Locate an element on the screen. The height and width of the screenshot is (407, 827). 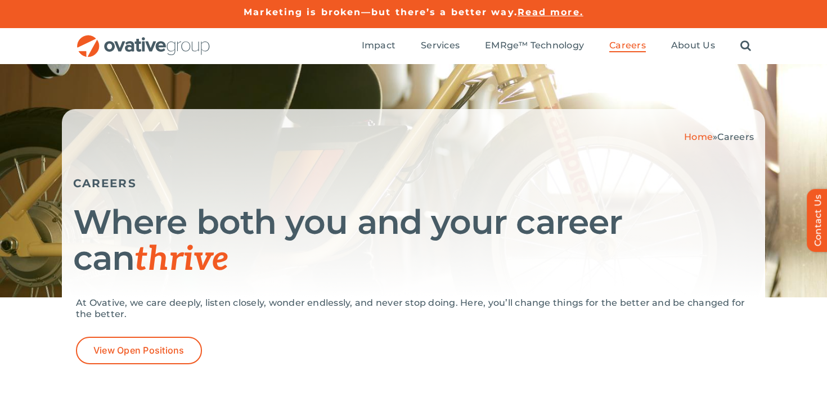
a: Read more. is located at coordinates (550, 12).